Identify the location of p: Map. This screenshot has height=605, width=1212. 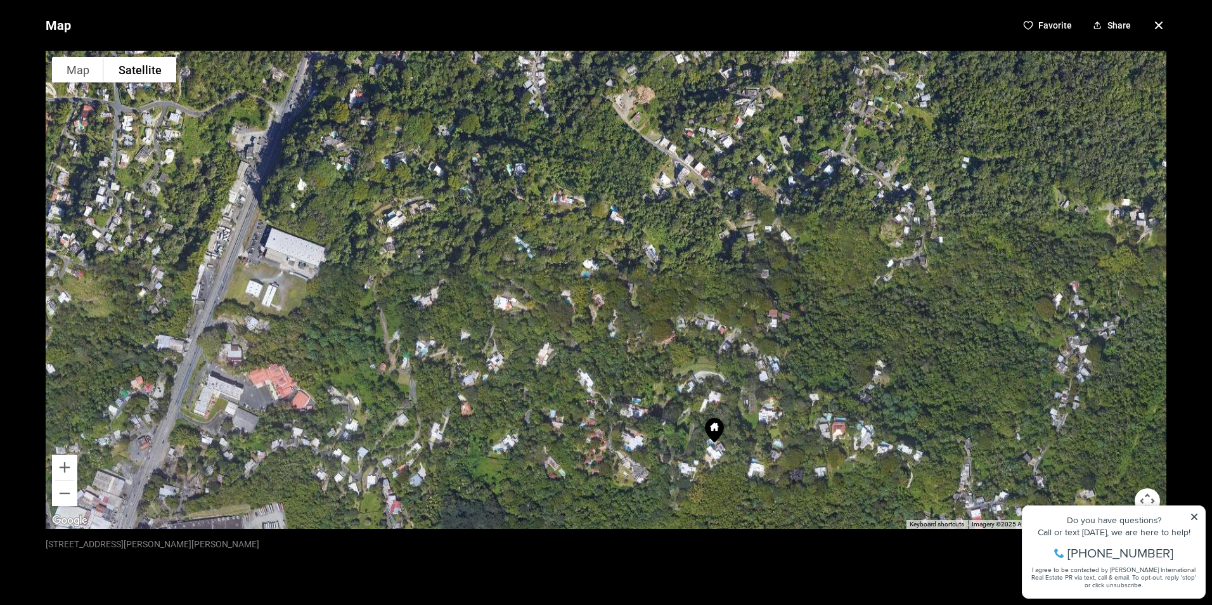
(58, 25).